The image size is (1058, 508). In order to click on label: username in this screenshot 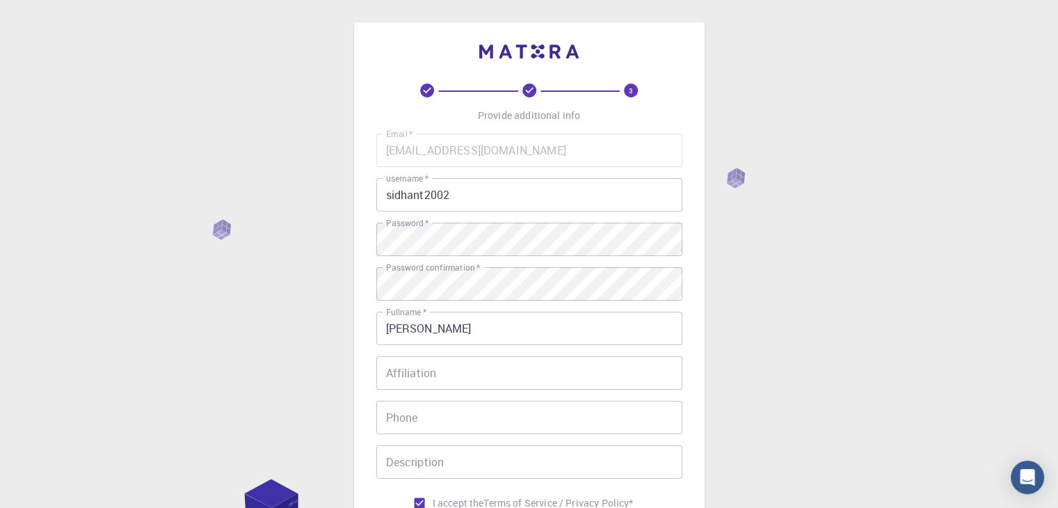, I will do `click(407, 178)`.